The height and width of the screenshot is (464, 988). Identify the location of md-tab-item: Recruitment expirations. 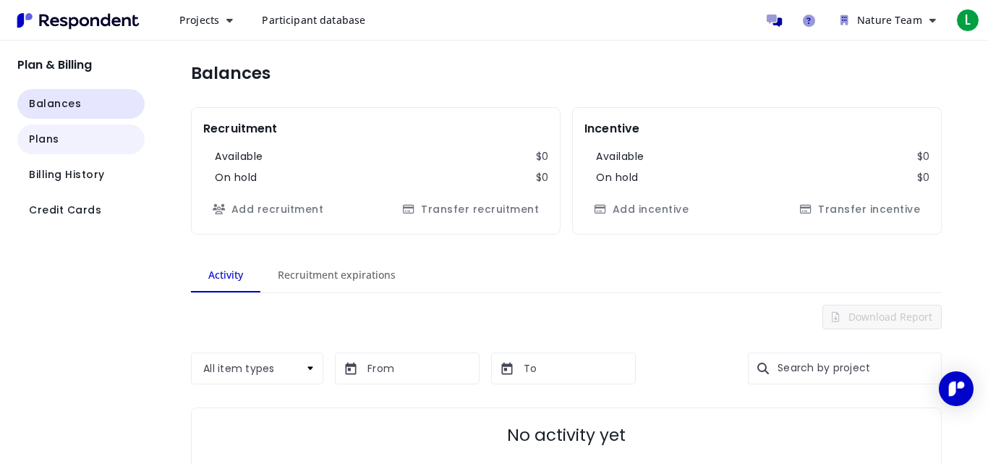
(336, 275).